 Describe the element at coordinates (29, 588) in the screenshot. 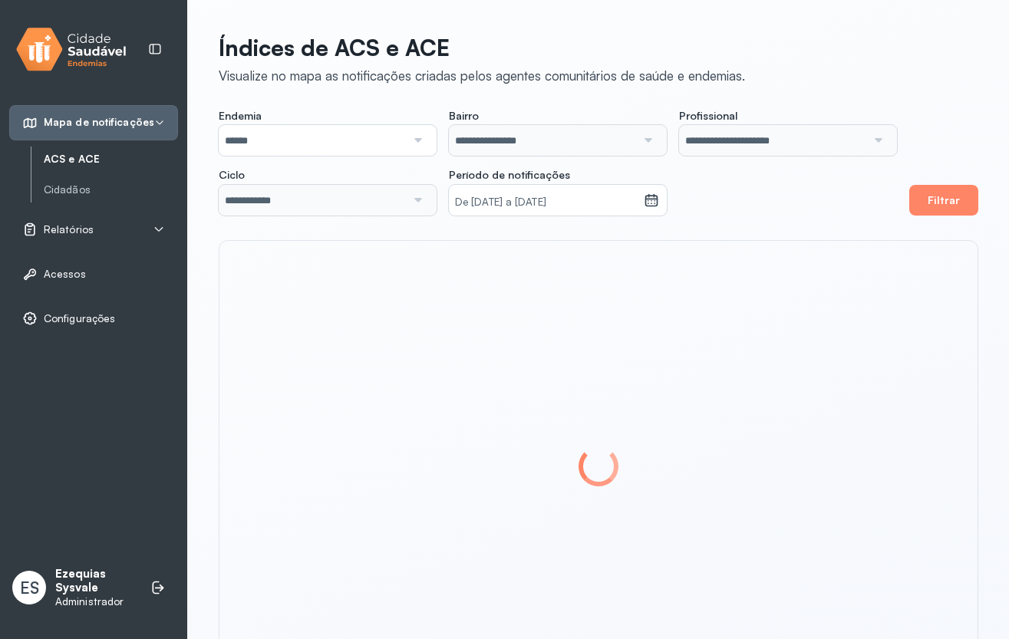

I see `span: ES` at that location.